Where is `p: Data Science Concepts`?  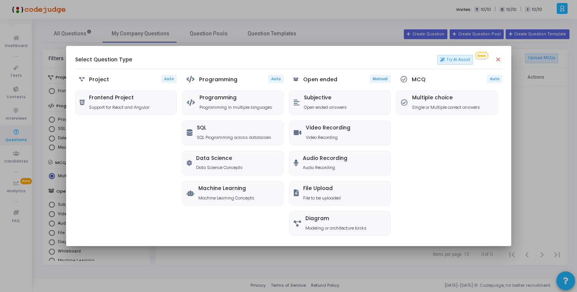 p: Data Science Concepts is located at coordinates (219, 167).